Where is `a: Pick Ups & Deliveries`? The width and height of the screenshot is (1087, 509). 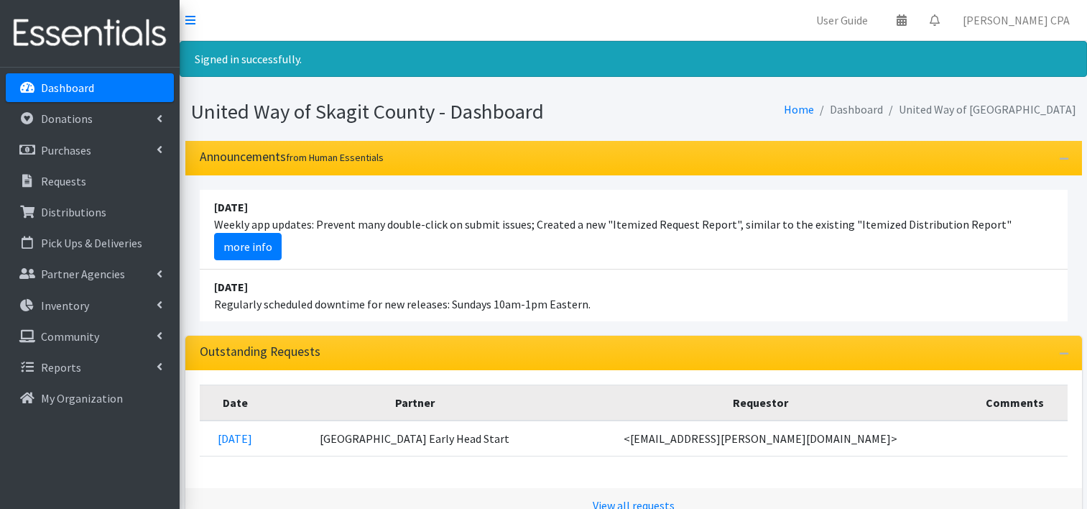 a: Pick Ups & Deliveries is located at coordinates (90, 243).